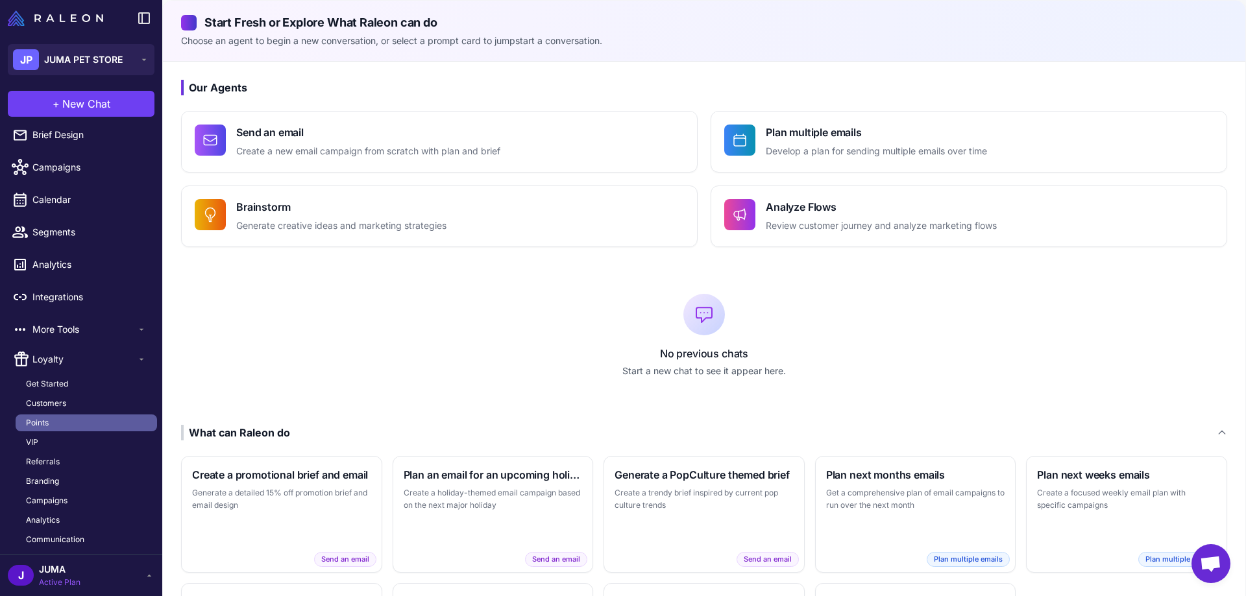  Describe the element at coordinates (90, 232) in the screenshot. I see `span: Segments` at that location.